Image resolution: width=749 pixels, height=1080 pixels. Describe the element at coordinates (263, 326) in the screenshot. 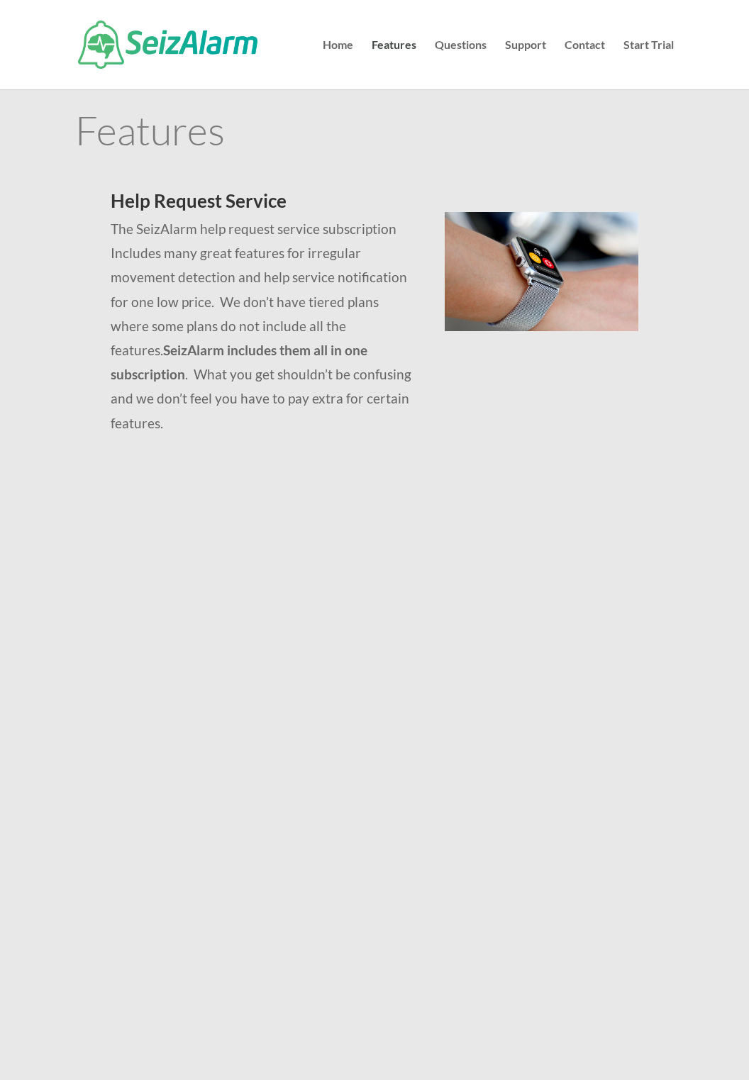

I see `p: The SeizAlarm help request service subscription Includes many great features for irregular moveme...` at that location.